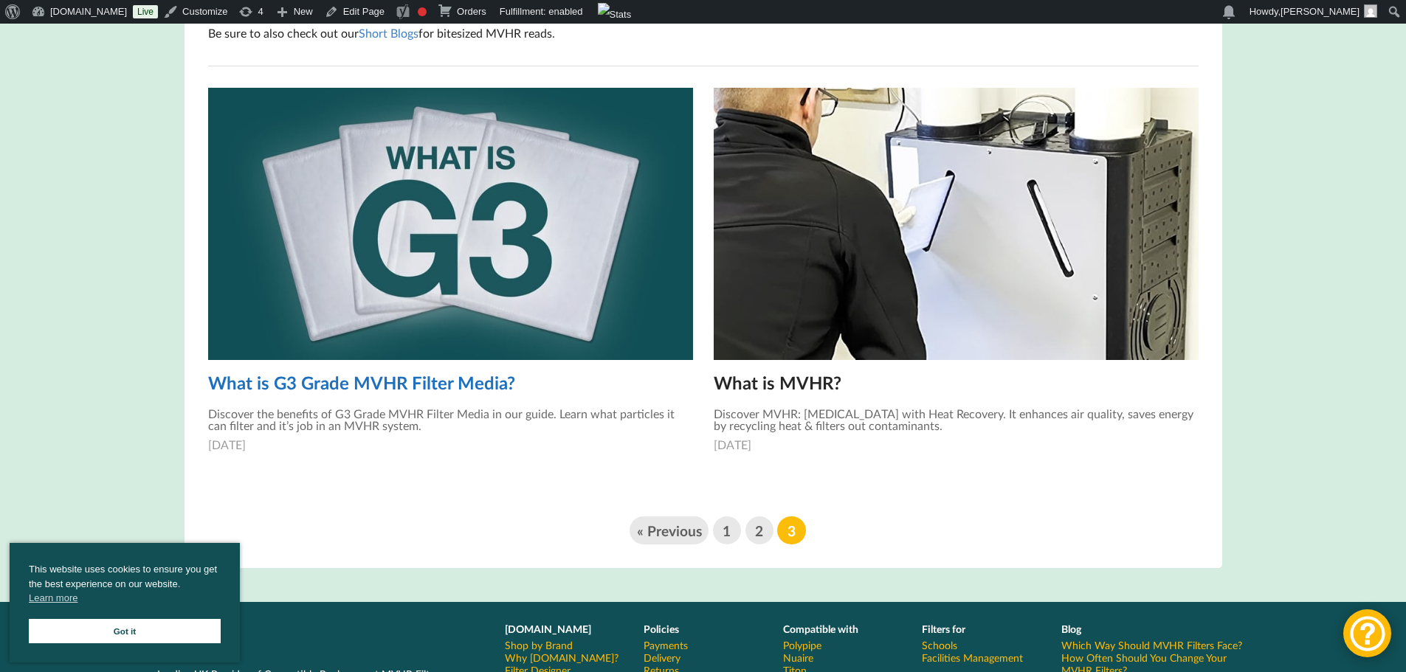 The height and width of the screenshot is (672, 1406). What do you see at coordinates (1071, 629) in the screenshot?
I see `b: Blog` at bounding box center [1071, 629].